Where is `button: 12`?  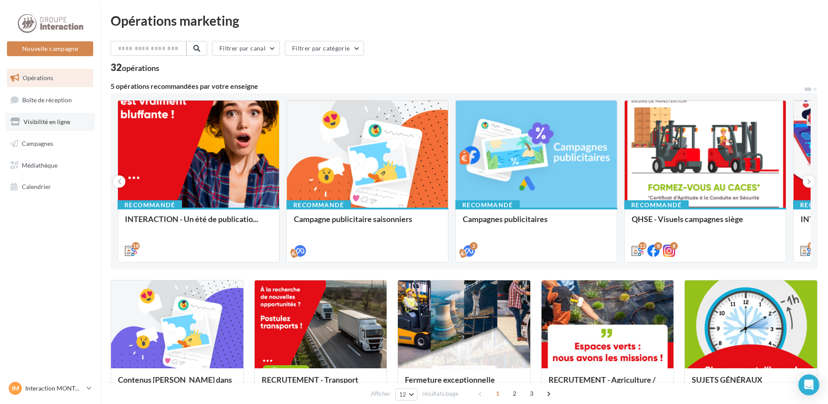 button: 12 is located at coordinates (406, 394).